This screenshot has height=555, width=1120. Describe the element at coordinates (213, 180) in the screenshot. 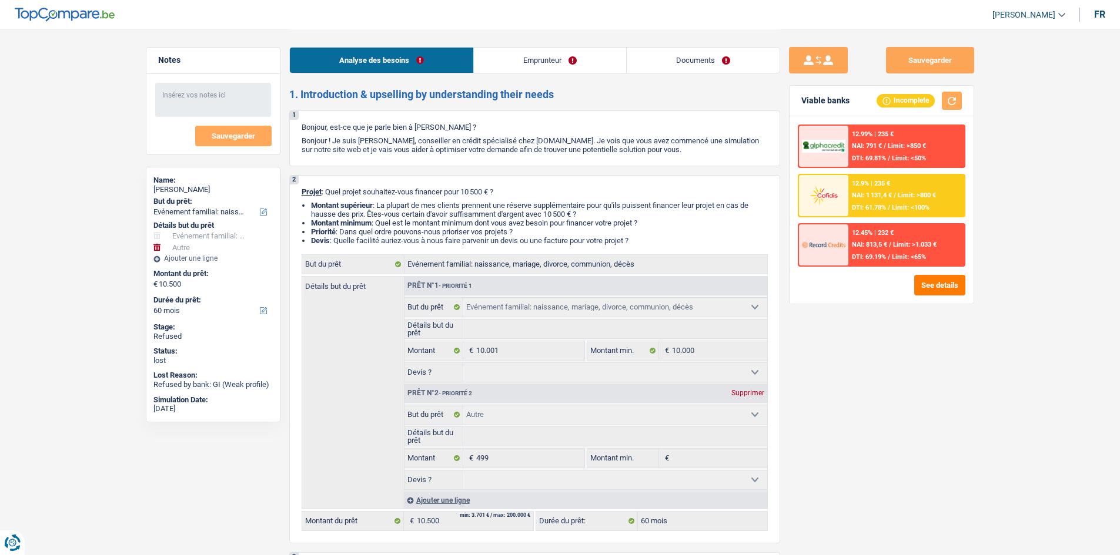

I see `div: Name:` at that location.